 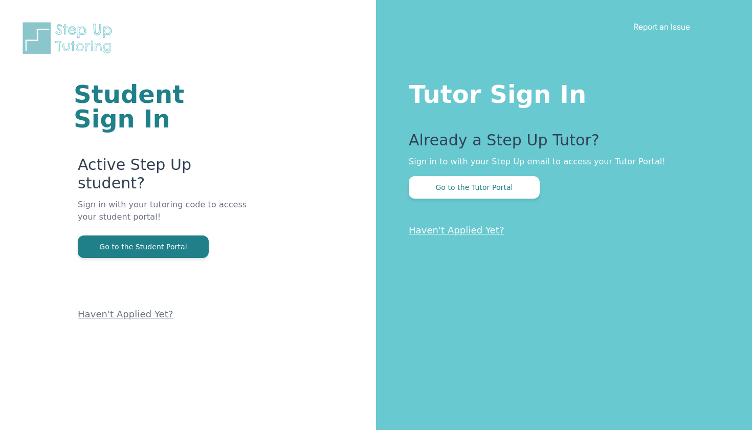 What do you see at coordinates (560, 92) in the screenshot?
I see `h1: Tutor Sign In` at bounding box center [560, 92].